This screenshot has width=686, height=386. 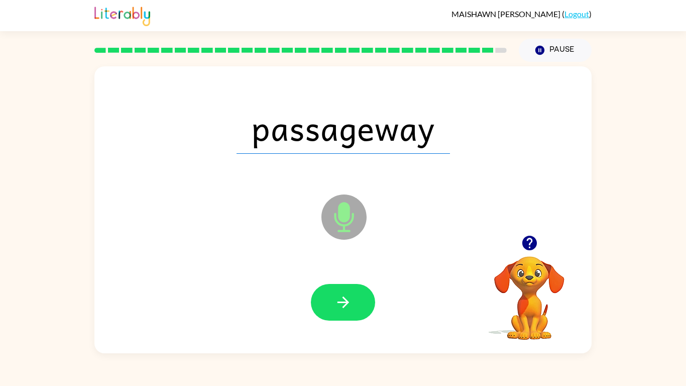 I want to click on img: Literably, so click(x=122, y=15).